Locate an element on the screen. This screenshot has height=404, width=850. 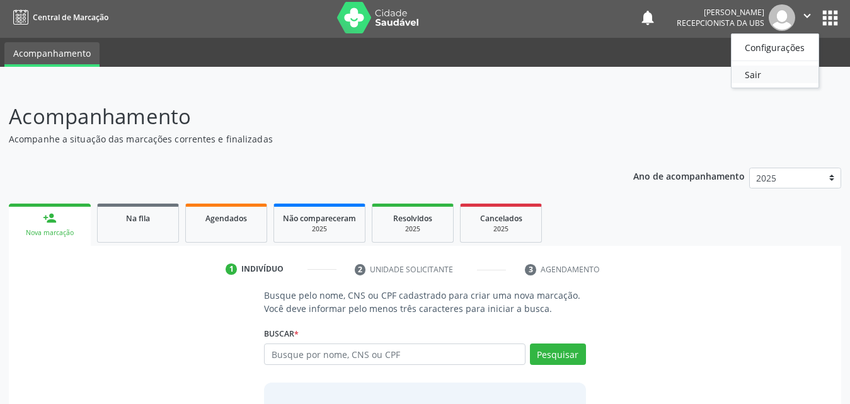
span: Na fila is located at coordinates (138, 218).